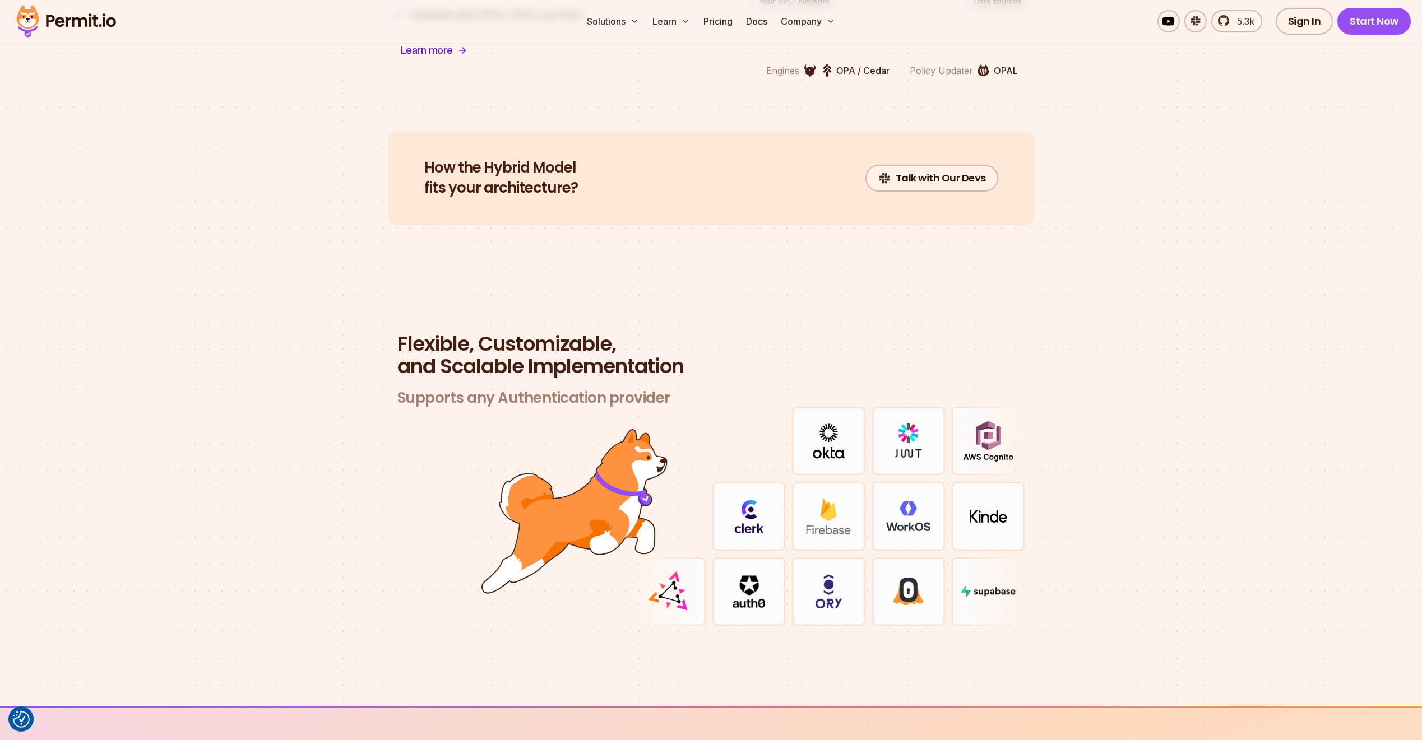 This screenshot has width=1422, height=740. What do you see at coordinates (783, 71) in the screenshot?
I see `p: Engines` at bounding box center [783, 71].